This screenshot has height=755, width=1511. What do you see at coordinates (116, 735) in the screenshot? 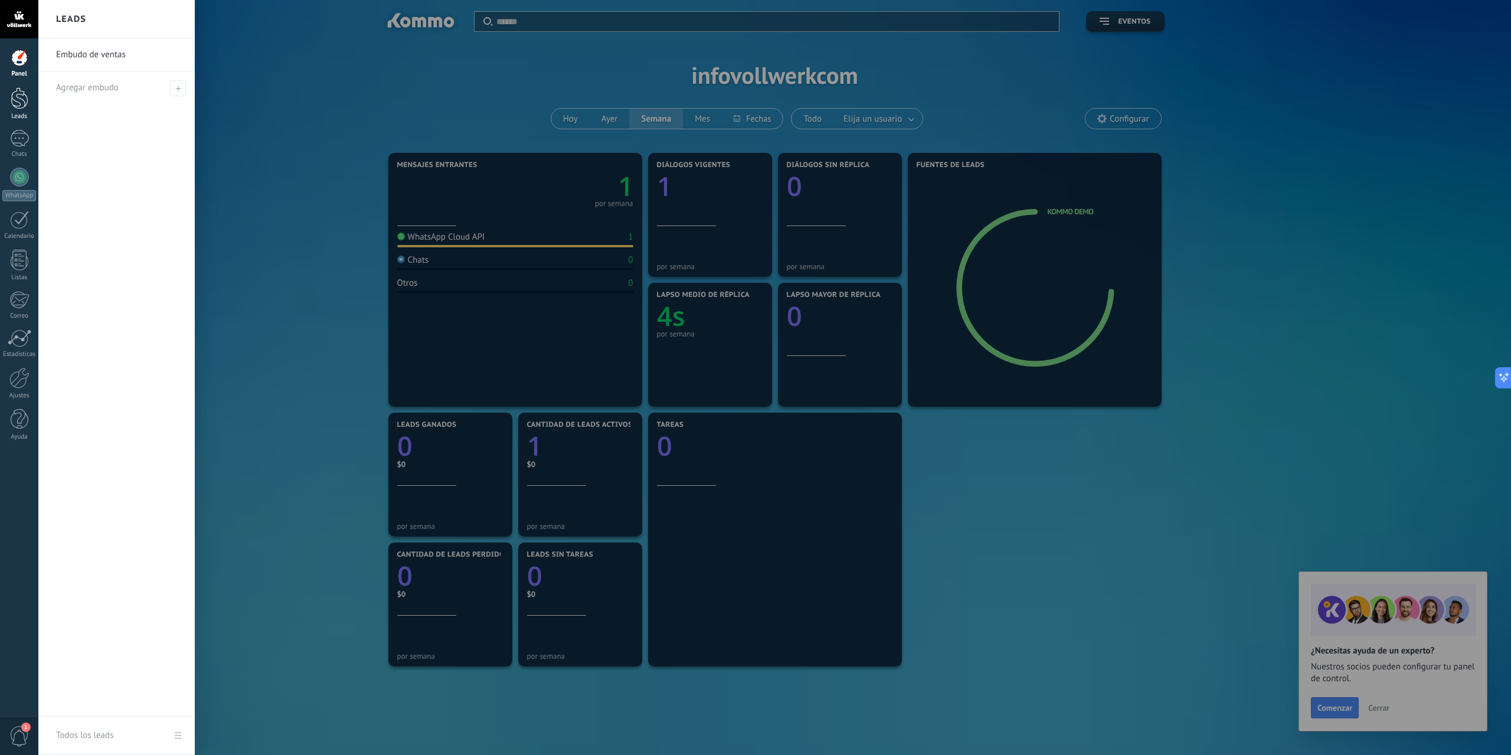
I see `a: Todos los leads` at bounding box center [116, 735].